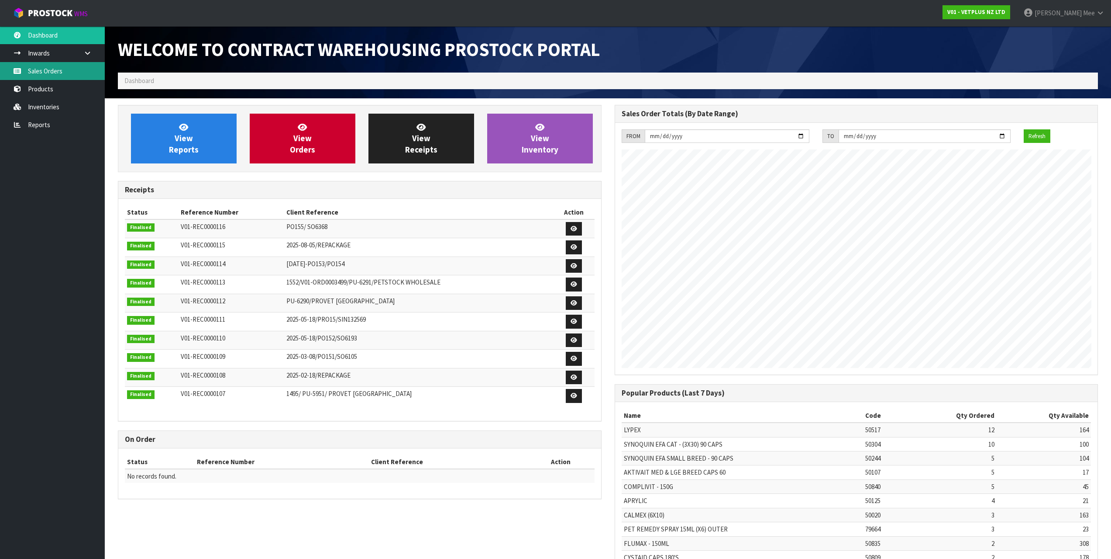 Image resolution: width=1111 pixels, height=559 pixels. I want to click on td: FLUMAX - 150ML, so click(743, 543).